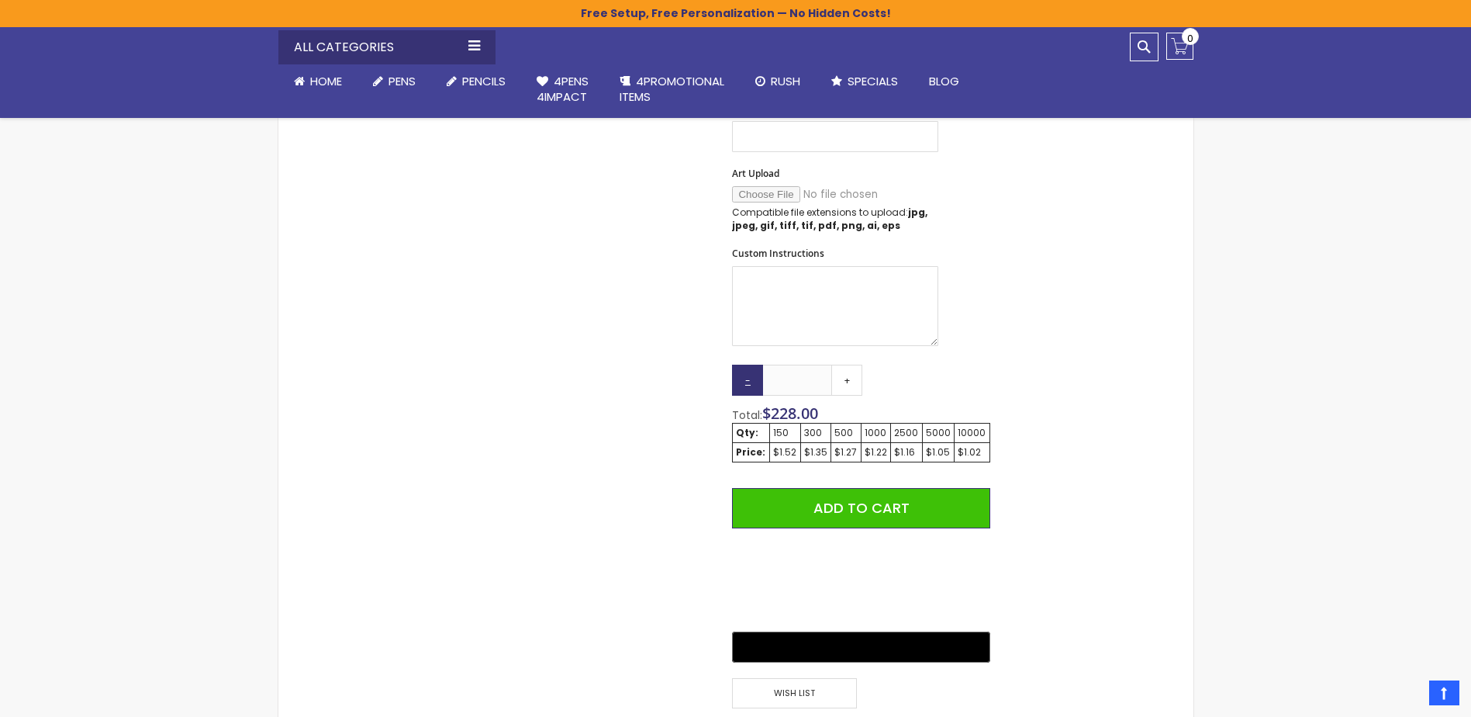 This screenshot has width=1471, height=717. Describe the element at coordinates (907, 433) in the screenshot. I see `div: 2500` at that location.